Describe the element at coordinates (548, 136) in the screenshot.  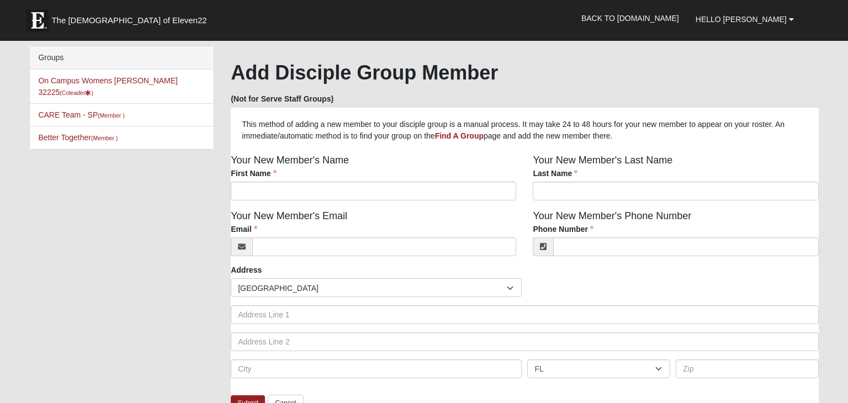
I see `span: page and add the new member there.` at that location.